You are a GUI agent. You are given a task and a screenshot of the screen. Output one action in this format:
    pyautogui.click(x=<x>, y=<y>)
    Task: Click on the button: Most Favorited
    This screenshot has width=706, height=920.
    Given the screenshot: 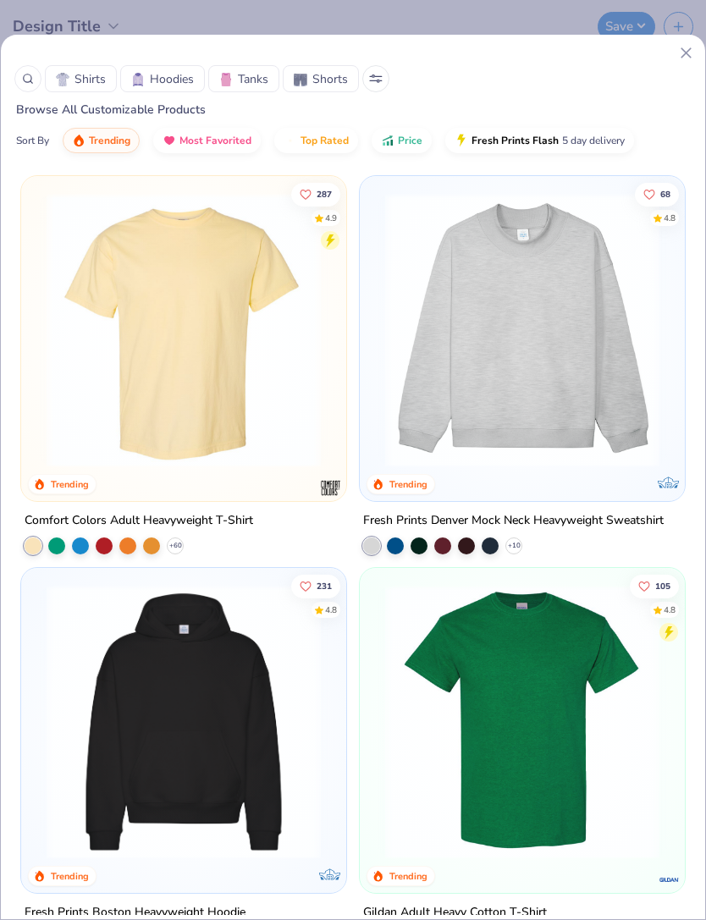 What is the action you would take?
    pyautogui.click(x=206, y=140)
    